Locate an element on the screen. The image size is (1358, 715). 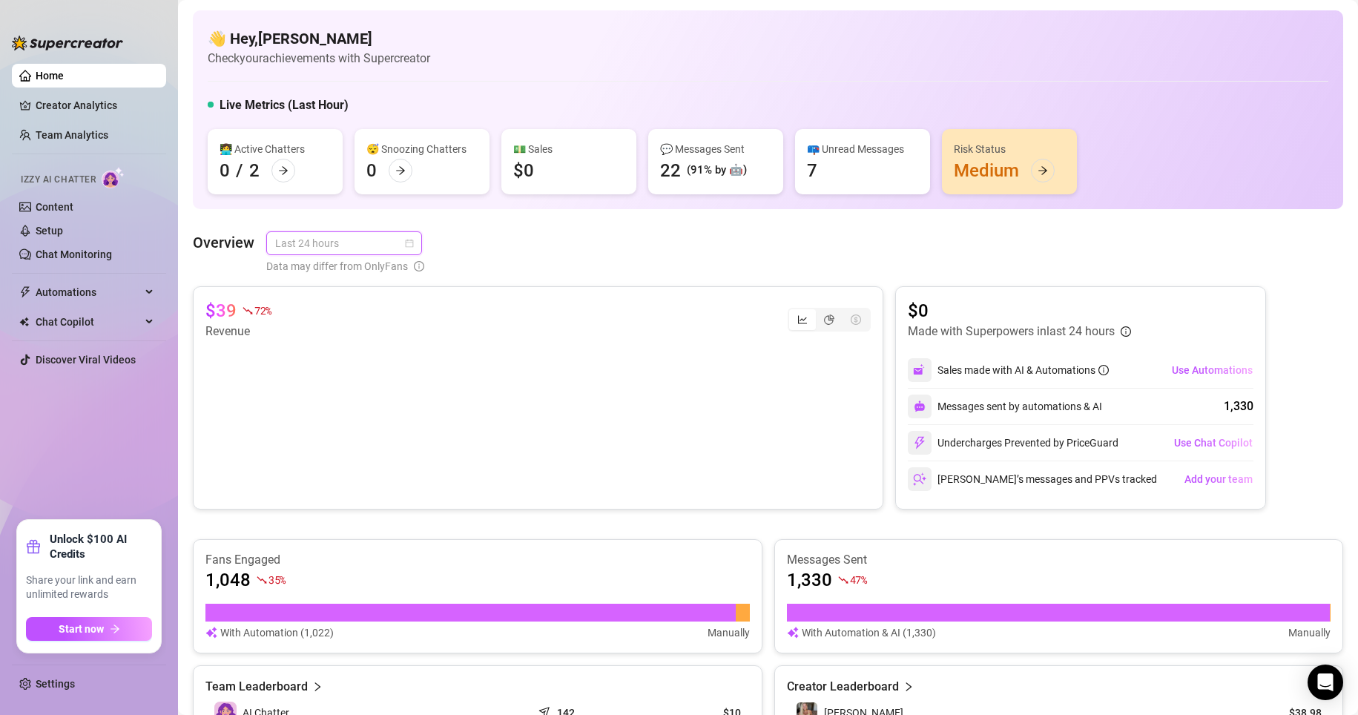
div: Open Intercom Messenger is located at coordinates (1325, 682).